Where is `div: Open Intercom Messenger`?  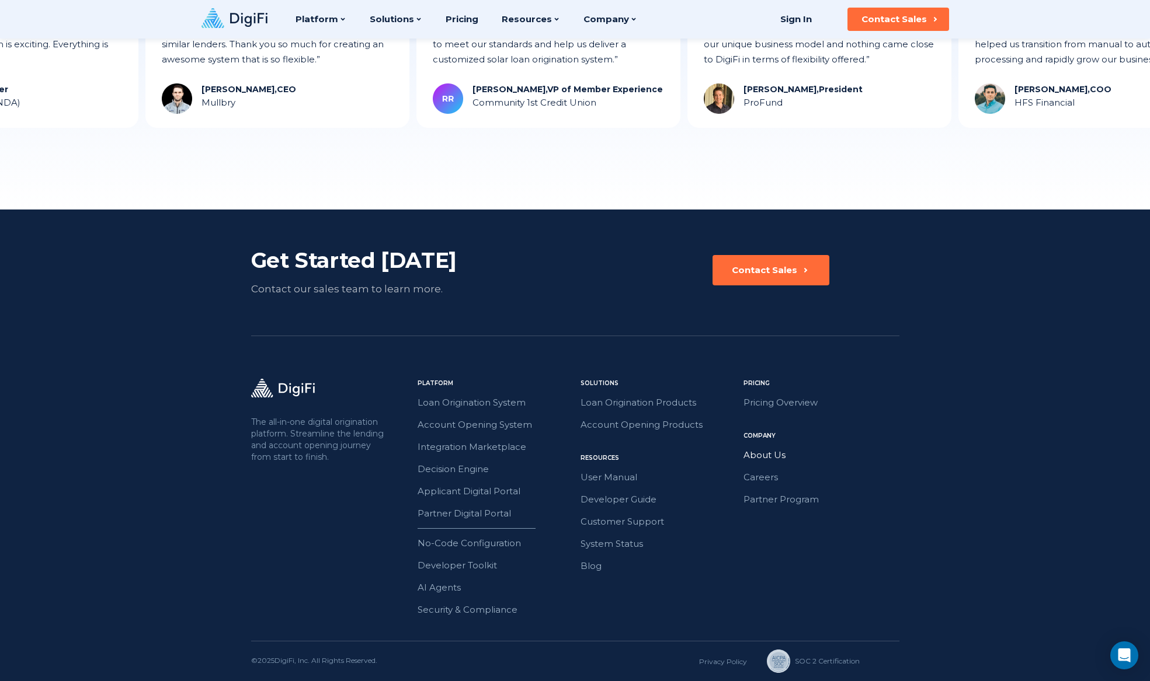
div: Open Intercom Messenger is located at coordinates (1124, 656).